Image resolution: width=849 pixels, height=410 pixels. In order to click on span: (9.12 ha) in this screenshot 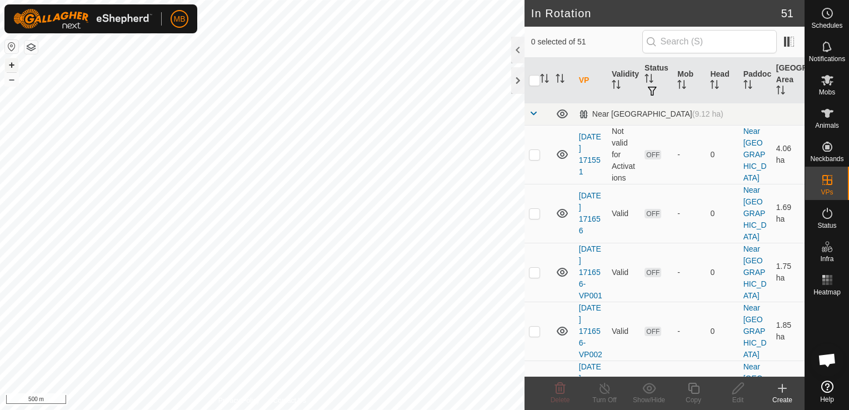, I will do `click(708, 114)`.